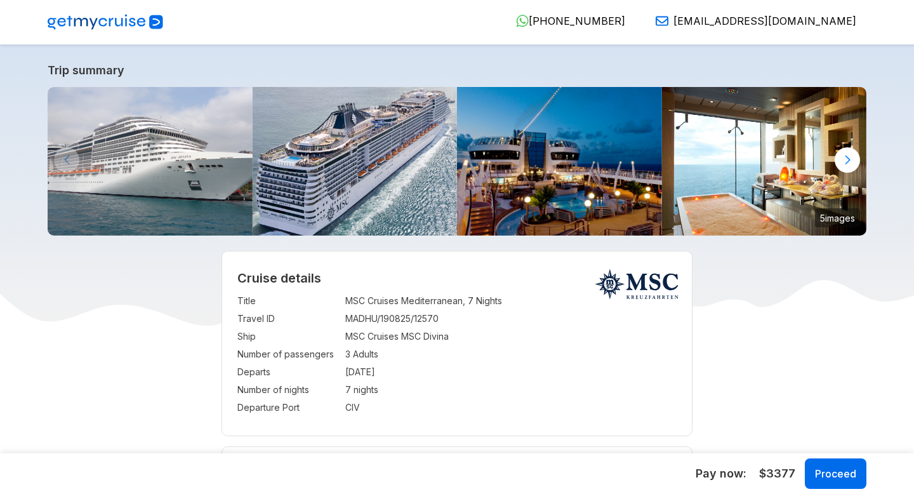  What do you see at coordinates (523, 21) in the screenshot?
I see `img: WhatsApp` at bounding box center [523, 21].